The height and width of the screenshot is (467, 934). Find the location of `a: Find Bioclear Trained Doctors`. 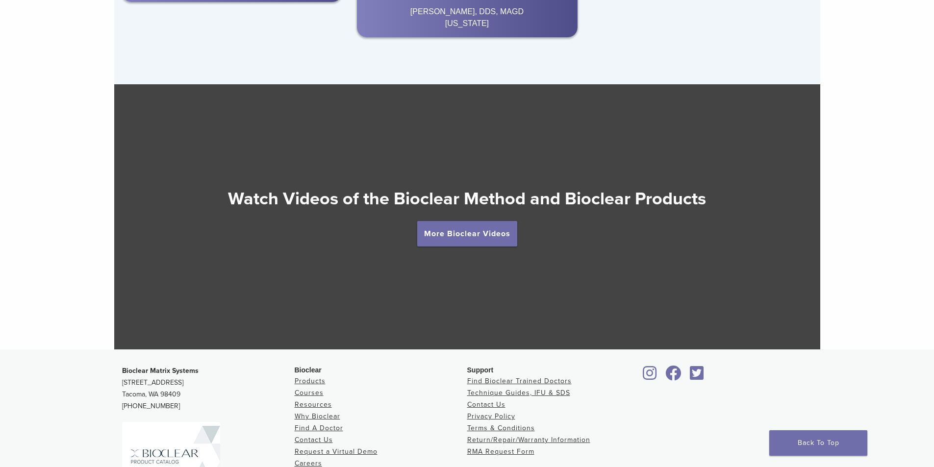

a: Find Bioclear Trained Doctors is located at coordinates (519, 381).